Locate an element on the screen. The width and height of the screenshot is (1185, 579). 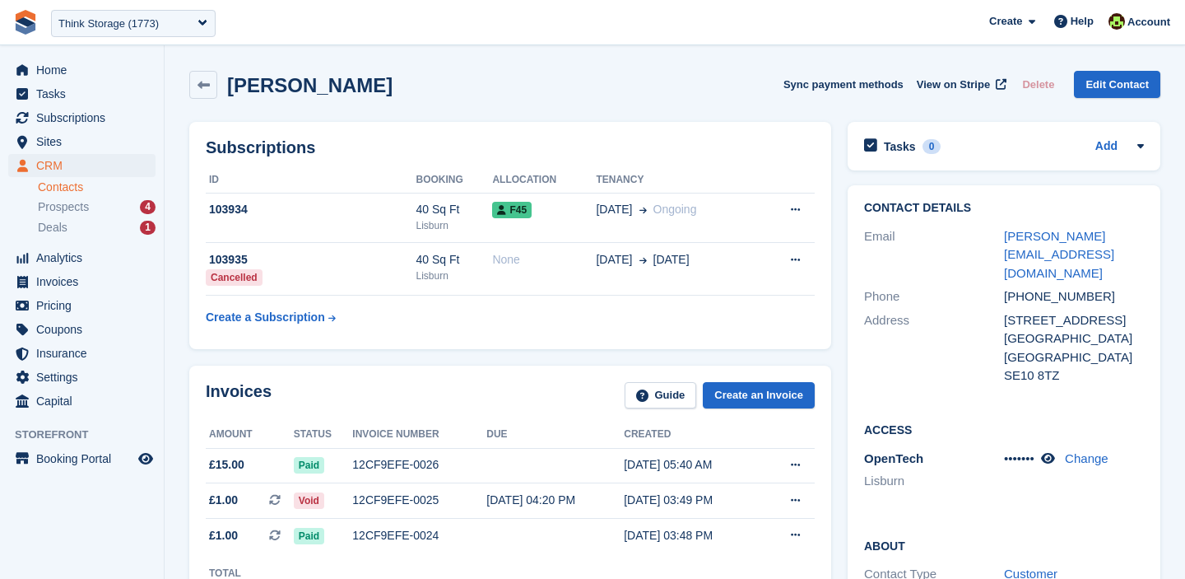
h2: Subscriptions is located at coordinates (510, 147).